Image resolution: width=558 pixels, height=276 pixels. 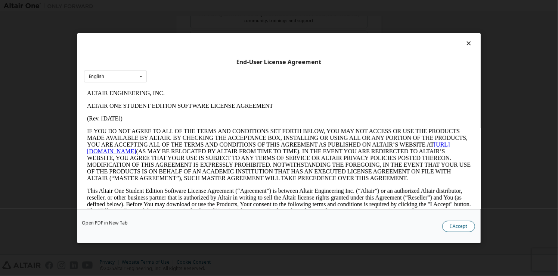 What do you see at coordinates (195, 19) in the screenshot?
I see `p: ALTAIR ONE STUDENT EDITION SOFTWARE LICENSE AGREEMENT` at bounding box center [195, 19].